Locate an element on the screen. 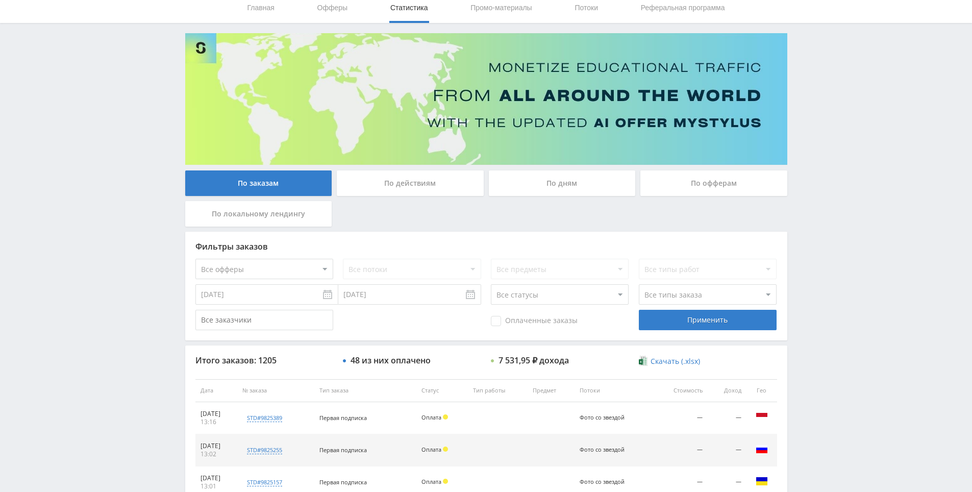  div: Итого заказов: 1205 is located at coordinates (264, 360).